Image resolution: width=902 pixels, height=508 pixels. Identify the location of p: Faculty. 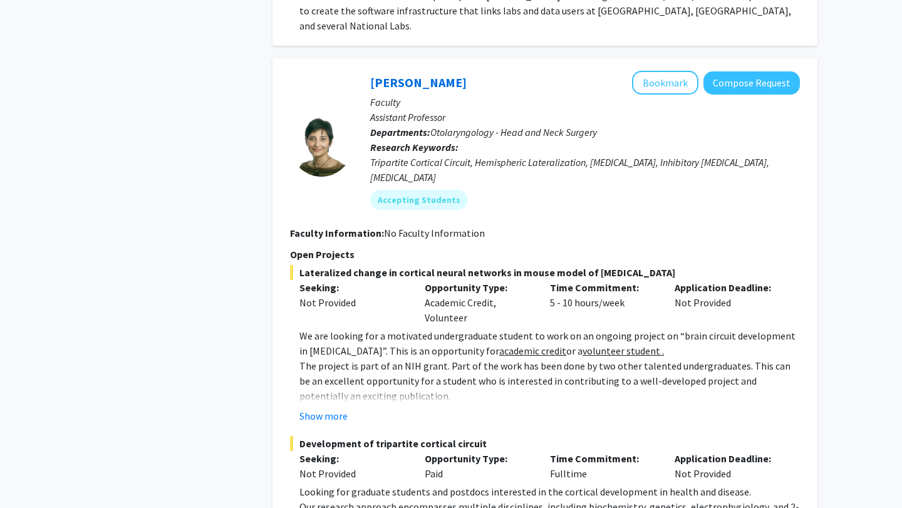
(585, 102).